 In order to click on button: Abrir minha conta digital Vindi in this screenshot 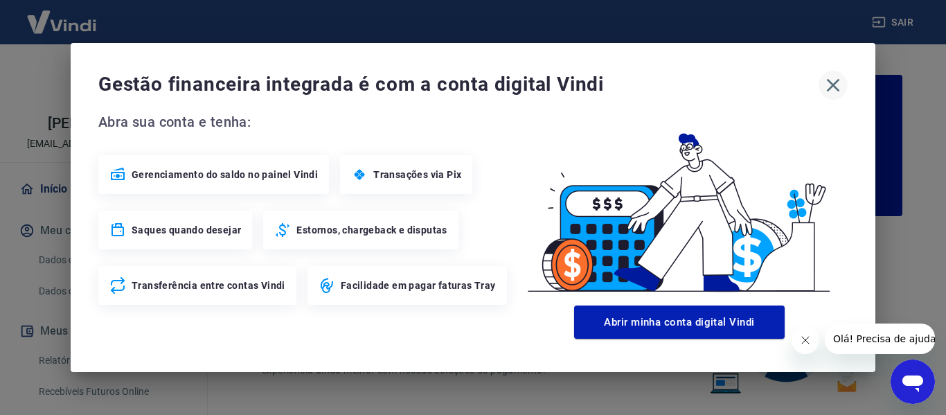, I will do `click(679, 322)`.